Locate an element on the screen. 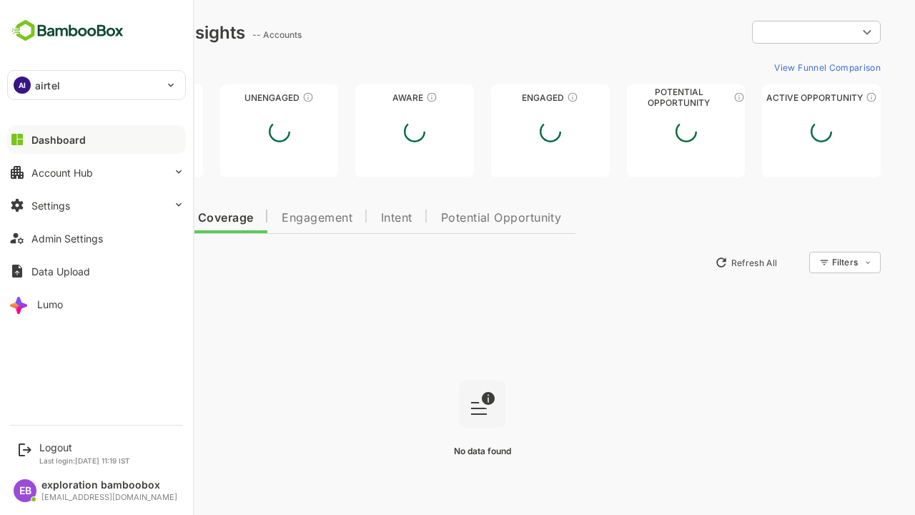 The image size is (915, 515). button: Admin Settings is located at coordinates (97, 238).